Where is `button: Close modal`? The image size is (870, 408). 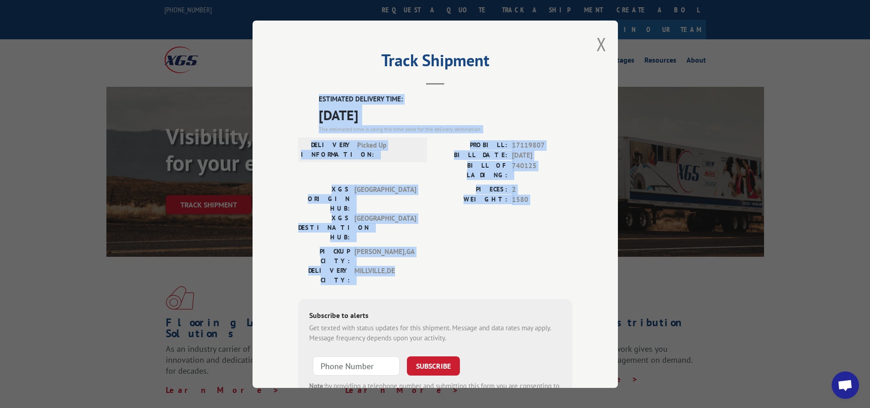 button: Close modal is located at coordinates (601, 44).